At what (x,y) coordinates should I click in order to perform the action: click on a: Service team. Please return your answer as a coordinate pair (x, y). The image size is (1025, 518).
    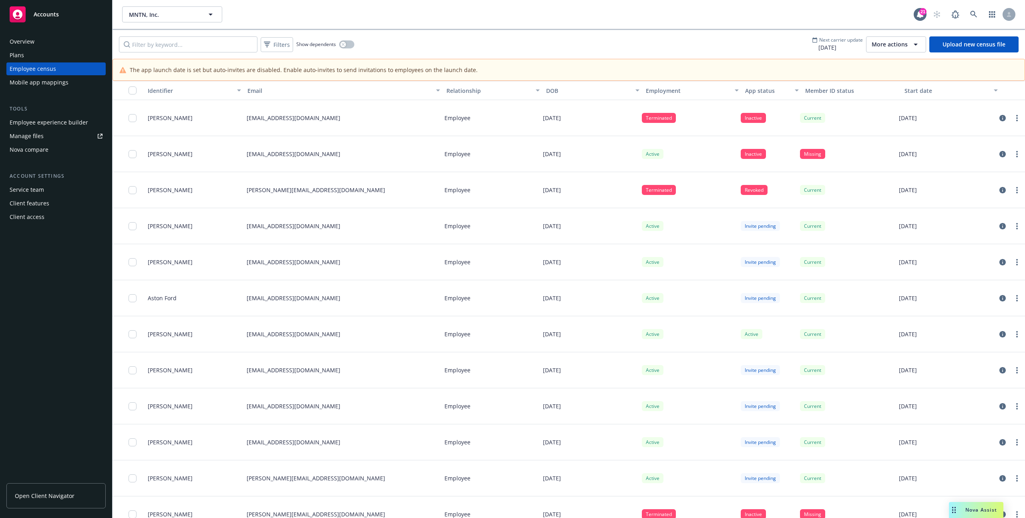
    Looking at the image, I should click on (56, 190).